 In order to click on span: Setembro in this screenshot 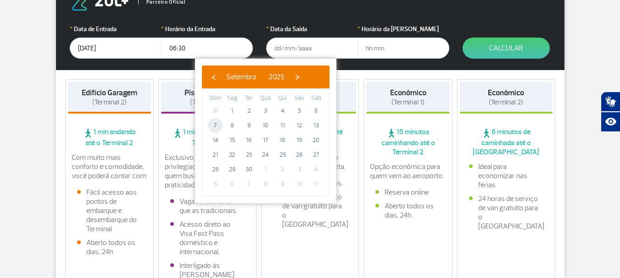, I will do `click(241, 77)`.